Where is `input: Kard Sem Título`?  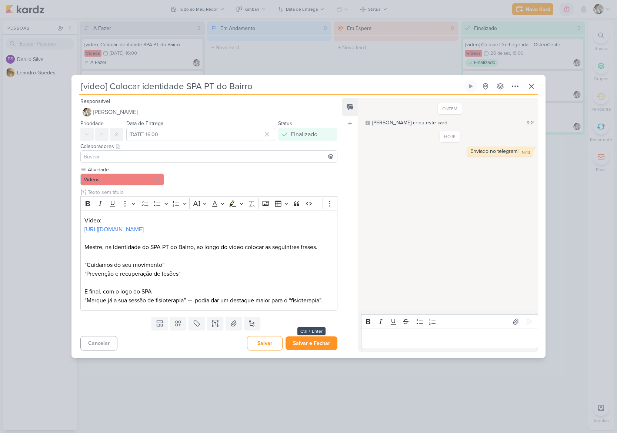 input: Kard Sem Título is located at coordinates (271, 86).